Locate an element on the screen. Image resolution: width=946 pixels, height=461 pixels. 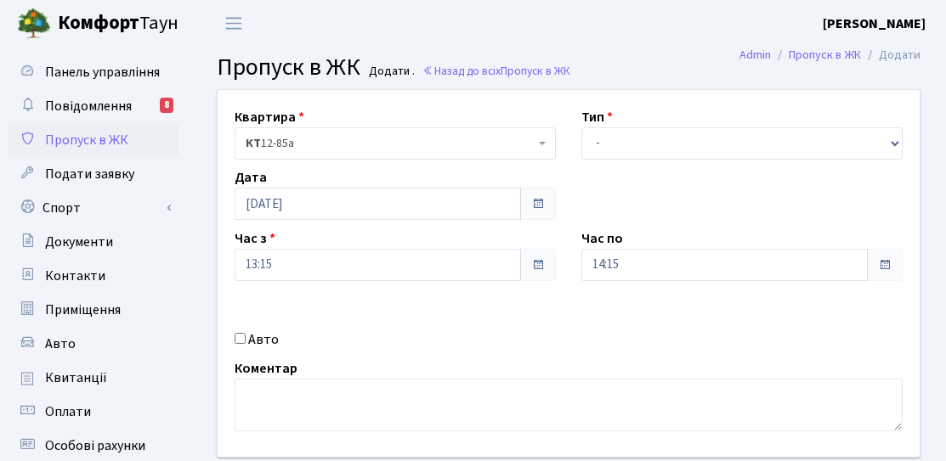
a: Спорт is located at coordinates (93, 208).